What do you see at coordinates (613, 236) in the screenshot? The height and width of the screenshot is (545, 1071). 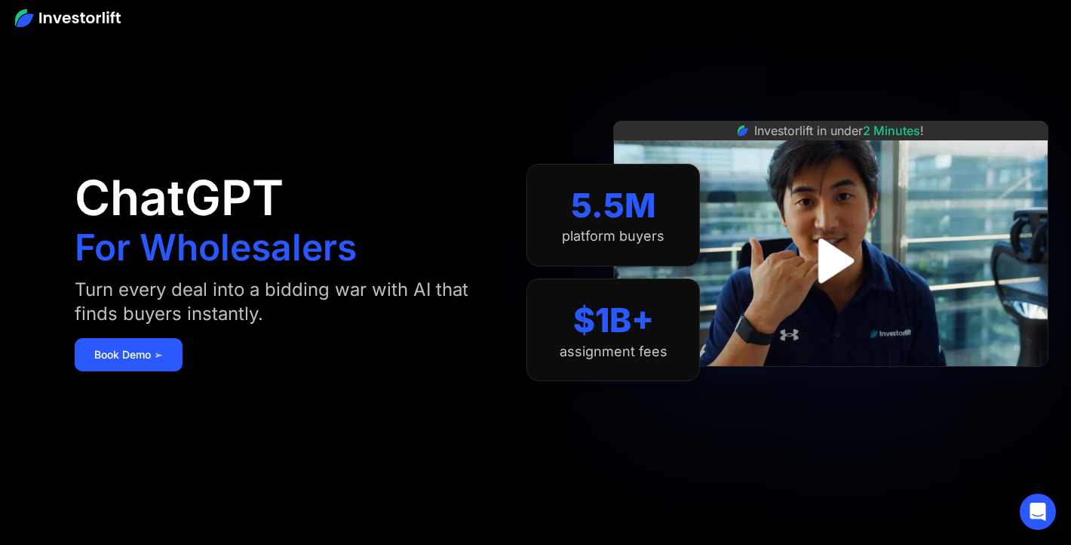 I see `div: platform buyers` at bounding box center [613, 236].